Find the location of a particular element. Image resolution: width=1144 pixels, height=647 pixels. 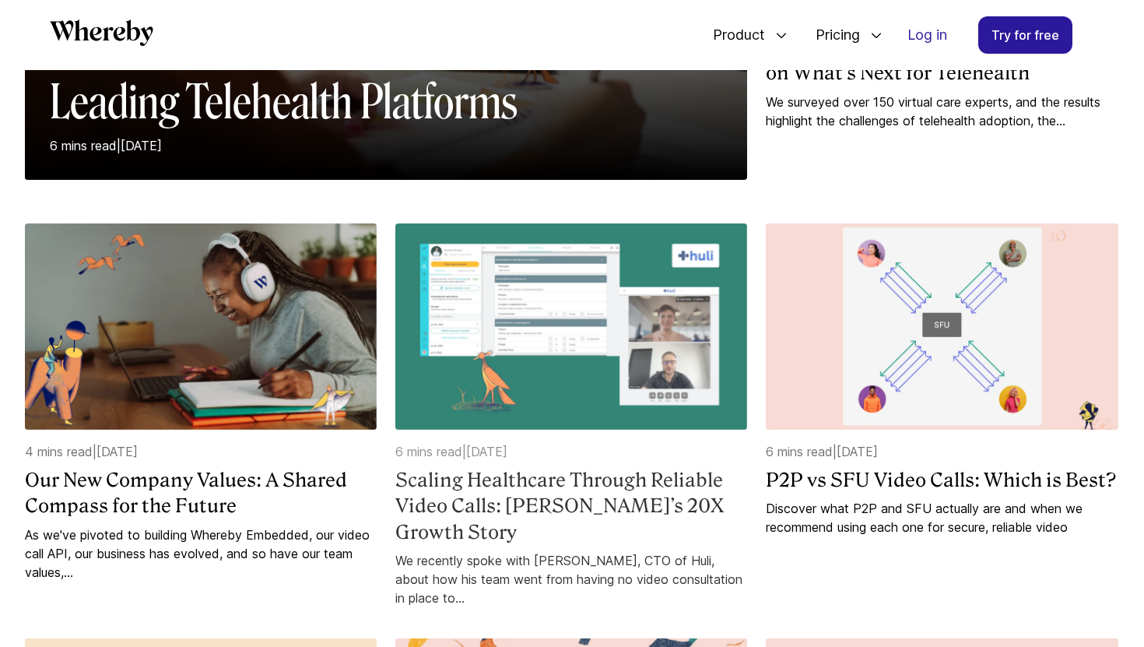

a: Discover what P2P and SFU actually are and when we recommend using each one for secure, reliable ... is located at coordinates (942, 518).